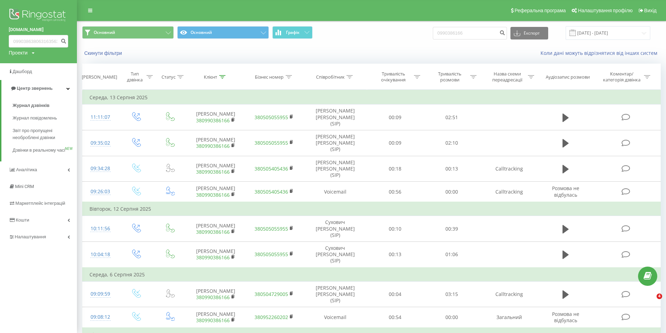  What do you see at coordinates (394, 77) in the screenshot?
I see `div: Тривалість очікування` at bounding box center [394, 77].